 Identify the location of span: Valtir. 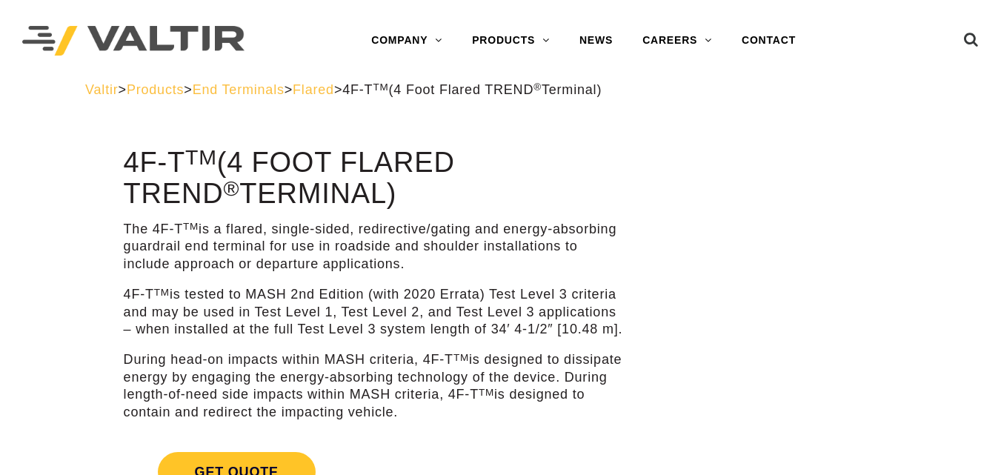
(102, 90).